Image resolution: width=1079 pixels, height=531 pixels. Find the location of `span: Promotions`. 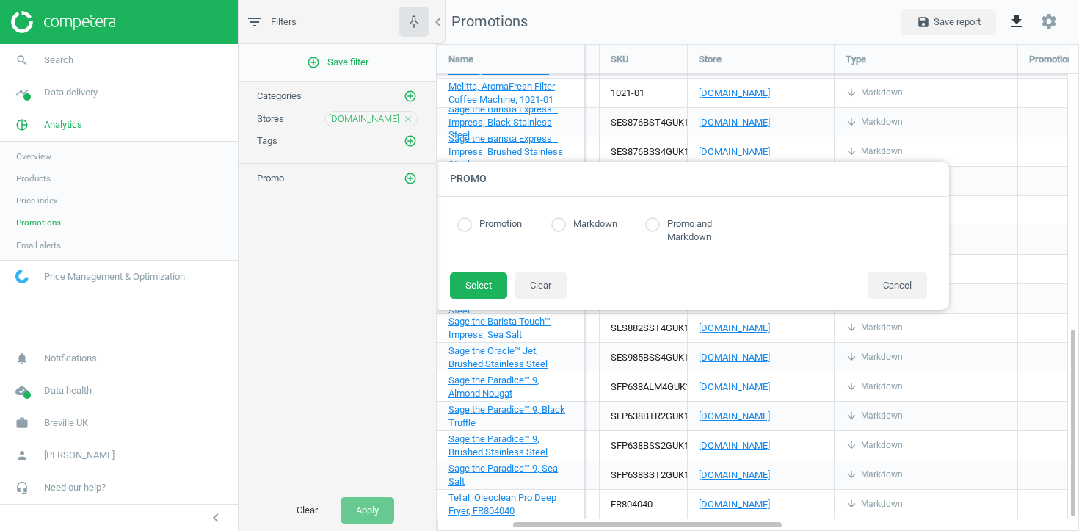

span: Promotions is located at coordinates (38, 223).